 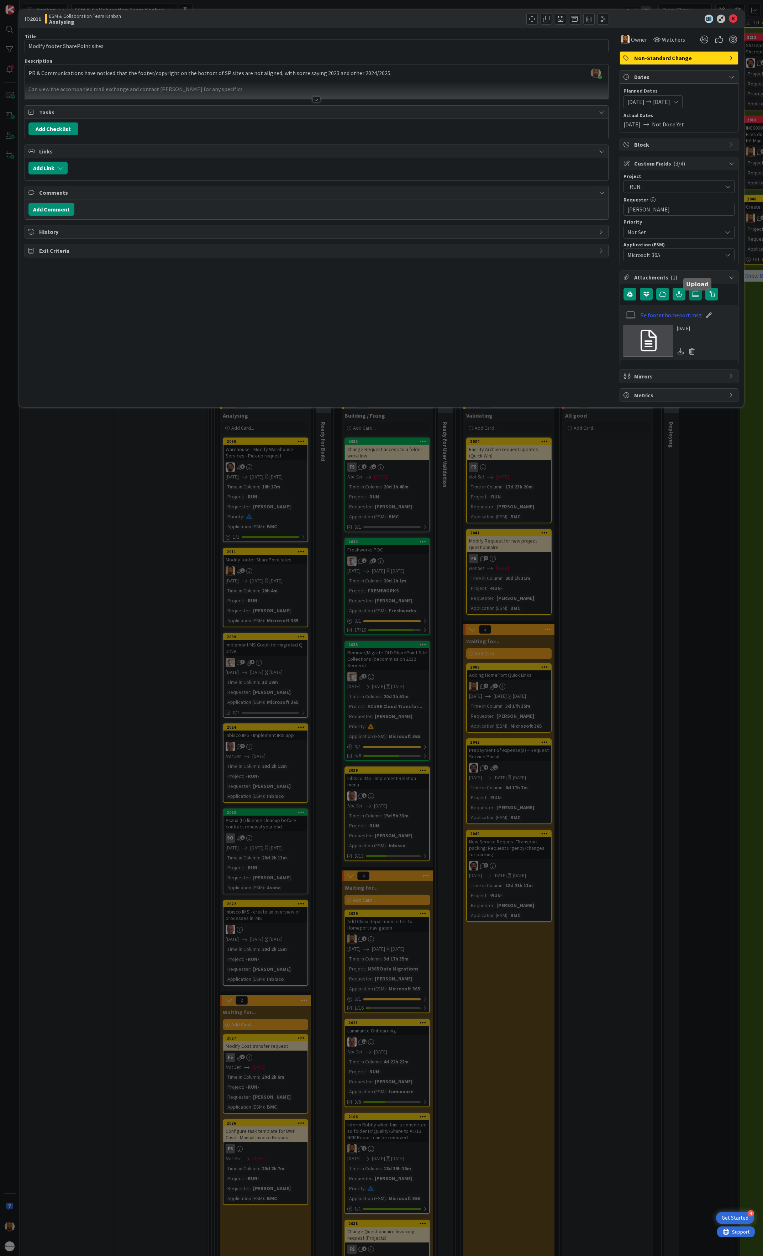 I want to click on span: Support, so click(x=24, y=5).